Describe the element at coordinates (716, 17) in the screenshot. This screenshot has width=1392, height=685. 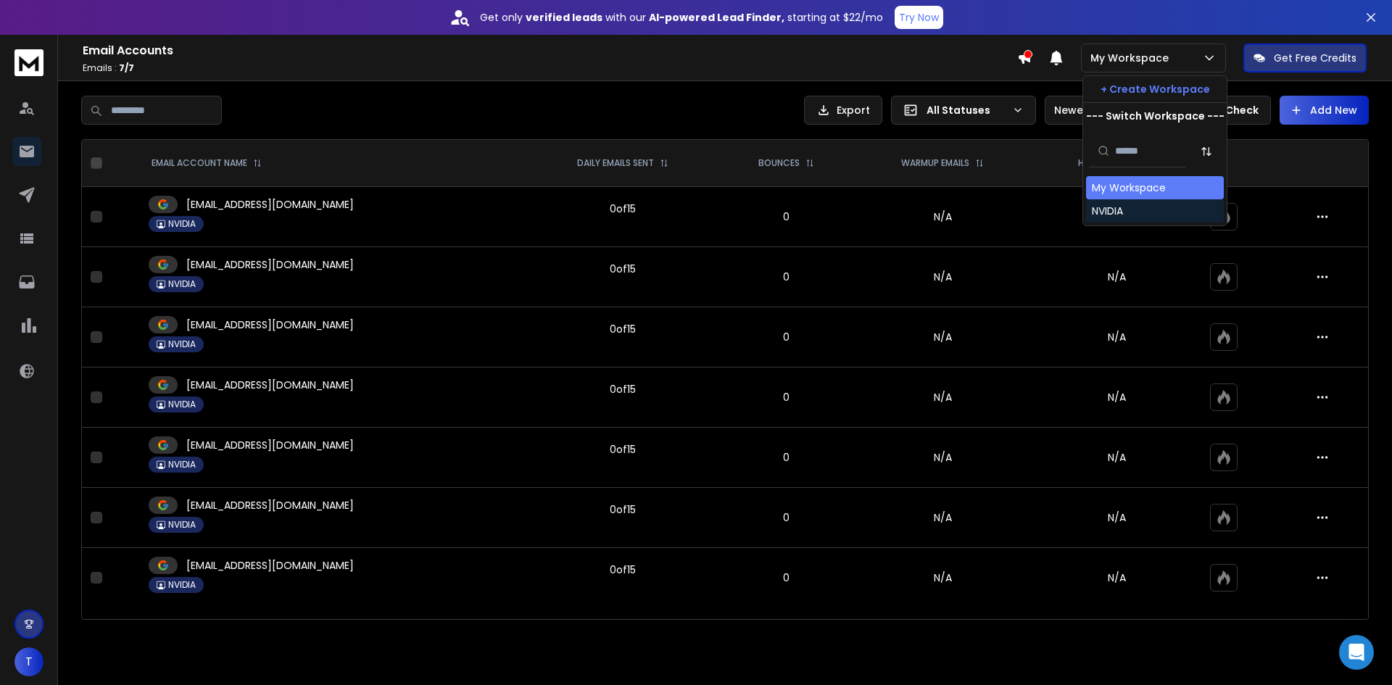
I see `strong: AI-powered Lead Finder,` at that location.